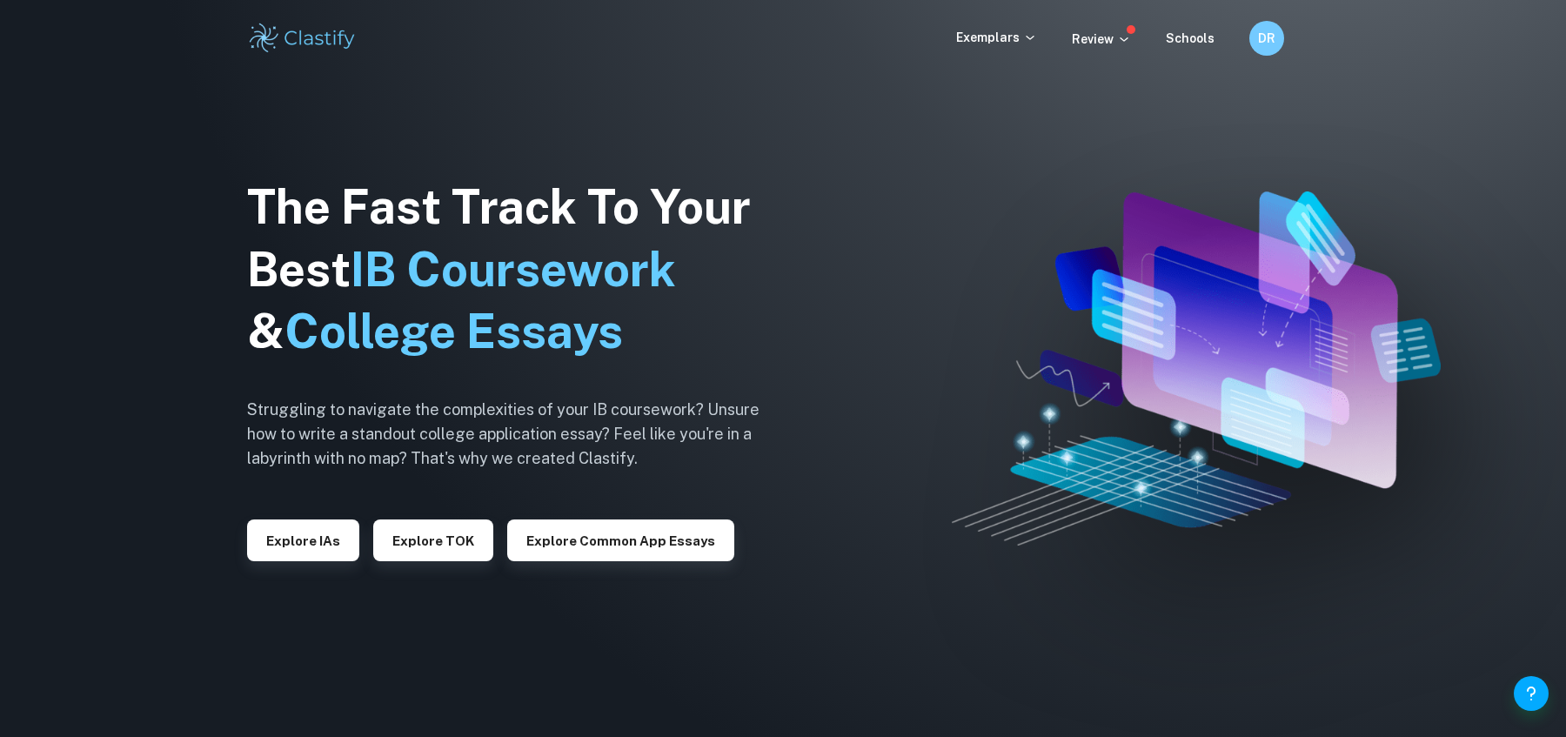 Image resolution: width=1566 pixels, height=737 pixels. Describe the element at coordinates (303, 540) in the screenshot. I see `button: Explore IAs` at that location.